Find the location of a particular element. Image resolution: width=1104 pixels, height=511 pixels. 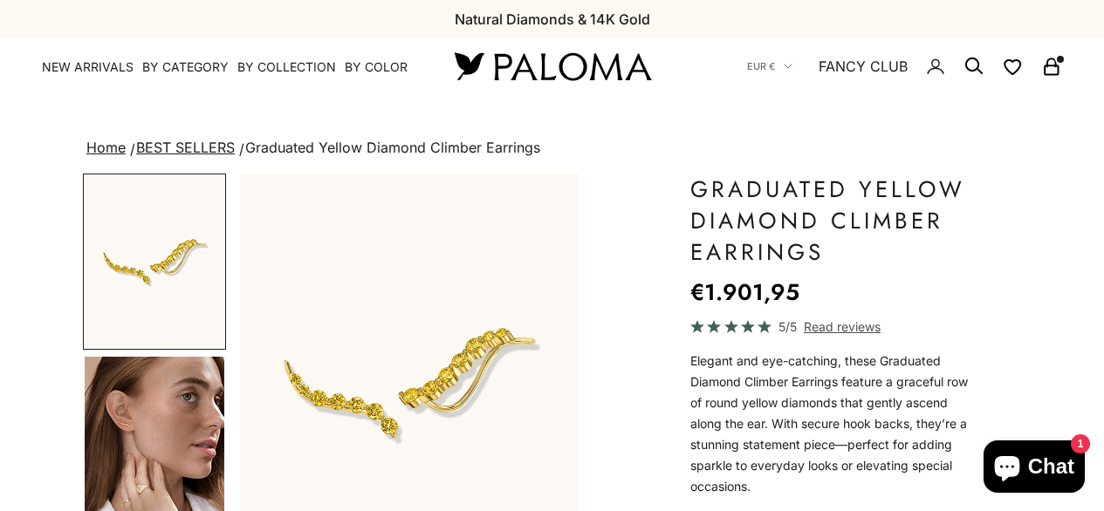

p: Natural Diamonds & 14K Gold is located at coordinates (552, 19).